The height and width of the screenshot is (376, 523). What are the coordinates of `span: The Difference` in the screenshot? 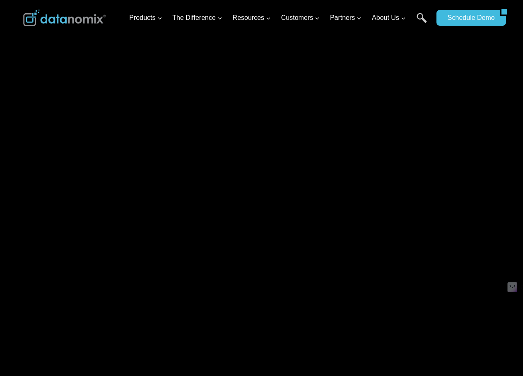 It's located at (197, 18).